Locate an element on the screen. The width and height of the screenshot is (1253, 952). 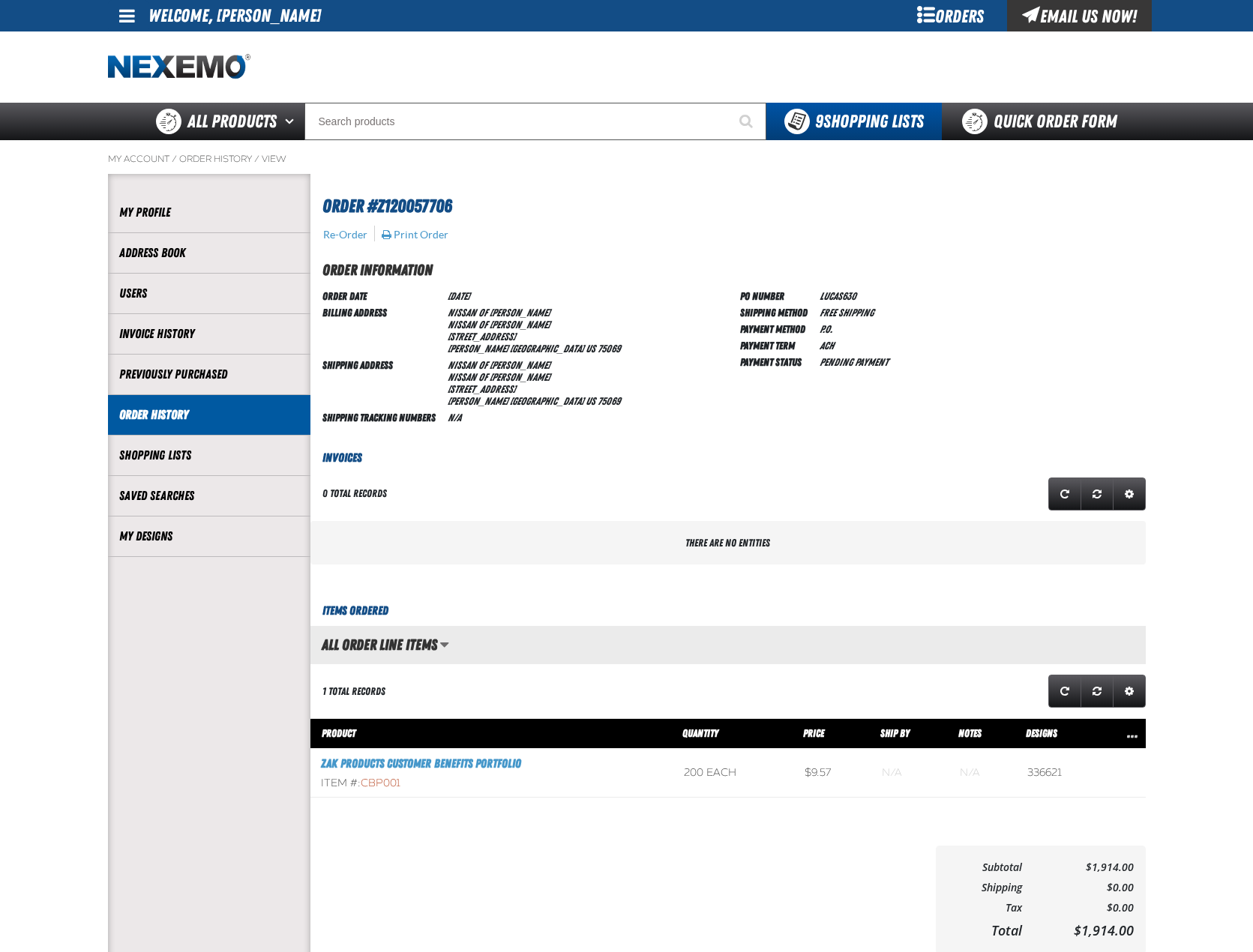
nav: Breadcrumbs is located at coordinates (626, 159).